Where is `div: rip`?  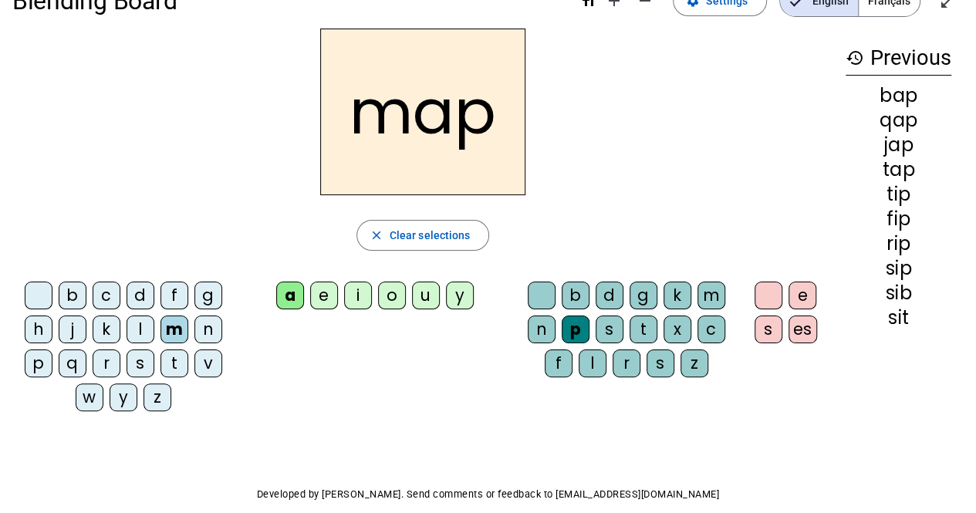
div: rip is located at coordinates (898, 244).